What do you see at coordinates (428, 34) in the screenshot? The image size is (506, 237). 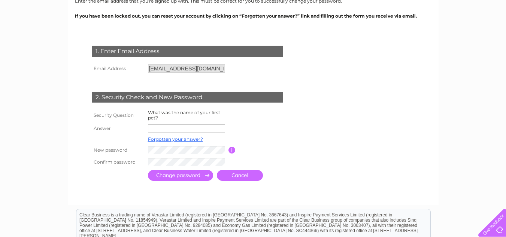 I see `a: Energy` at bounding box center [428, 34].